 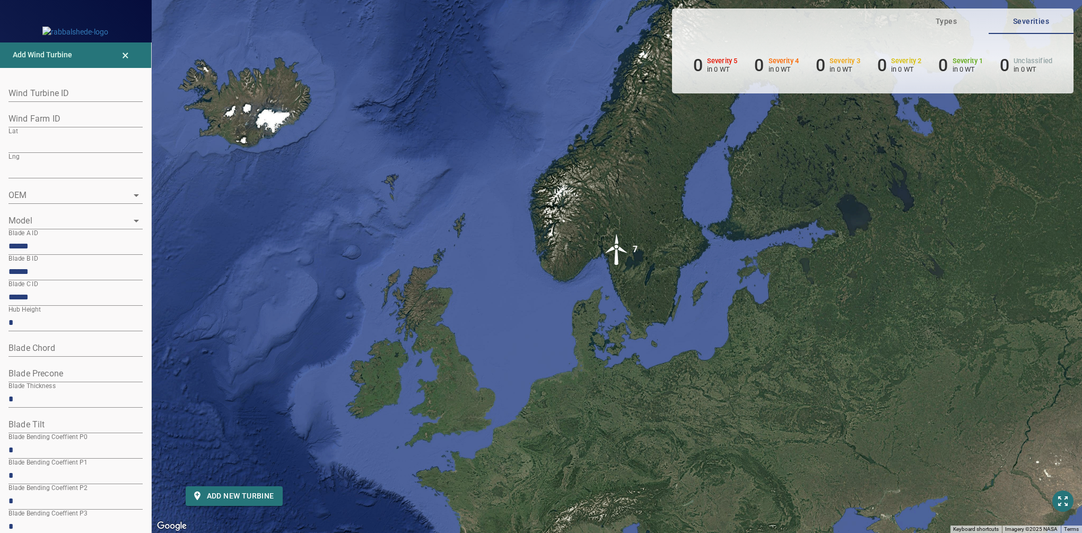 What do you see at coordinates (172, 526) in the screenshot?
I see `a: Open this area in Google Maps (opens a new window)` at bounding box center [172, 526].